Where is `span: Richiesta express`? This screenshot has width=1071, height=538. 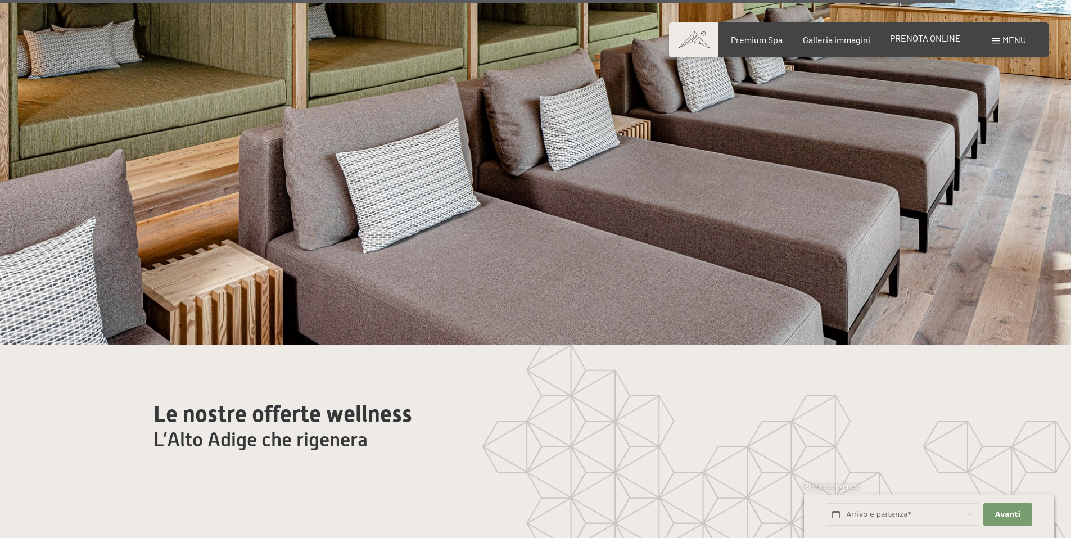 span: Richiesta express is located at coordinates (832, 486).